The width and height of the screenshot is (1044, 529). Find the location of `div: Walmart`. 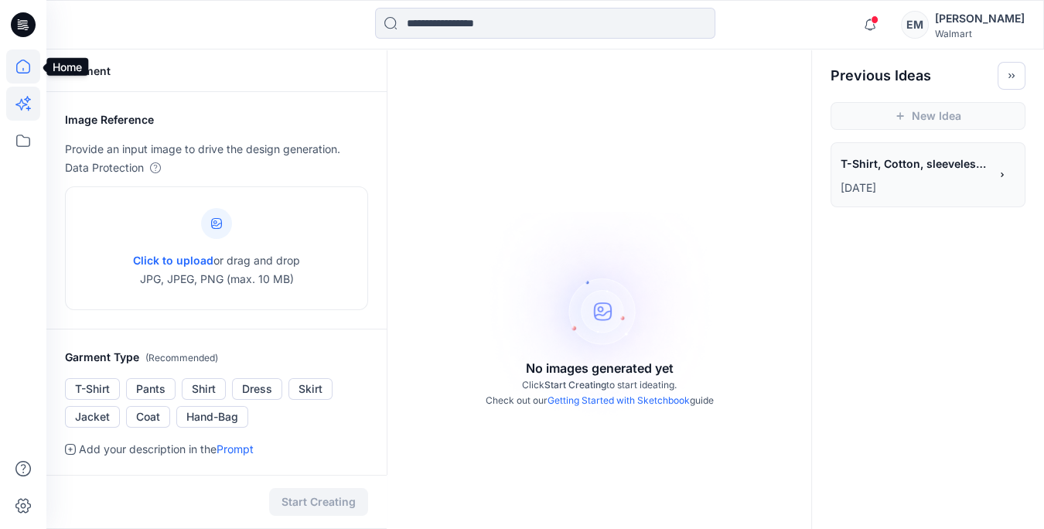

div: Walmart is located at coordinates (980, 33).